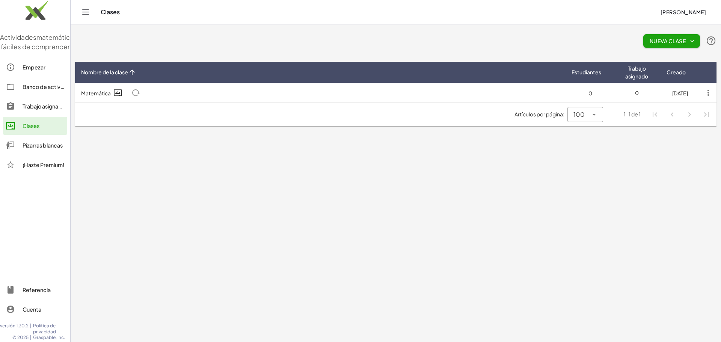  What do you see at coordinates (539, 114) in the screenshot?
I see `font: Artículos por página:` at bounding box center [539, 114].